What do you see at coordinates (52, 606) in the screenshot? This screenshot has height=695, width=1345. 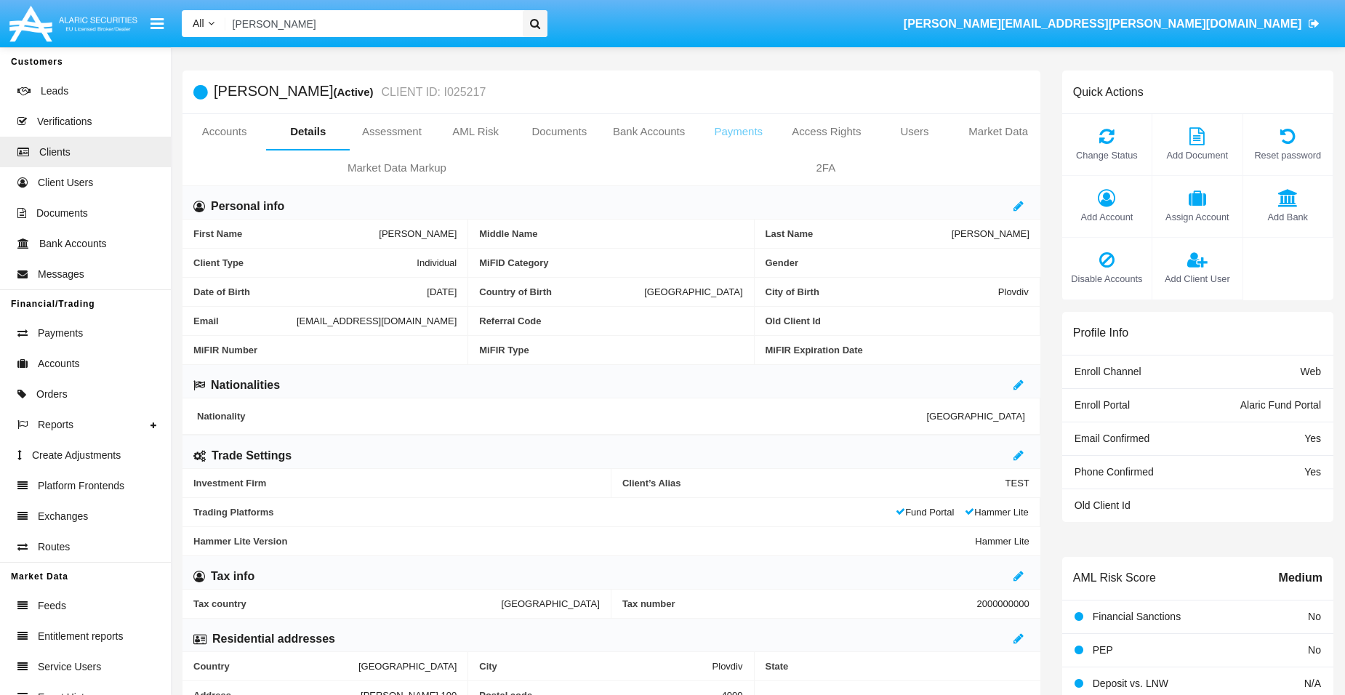 I see `span: Feeds` at bounding box center [52, 606].